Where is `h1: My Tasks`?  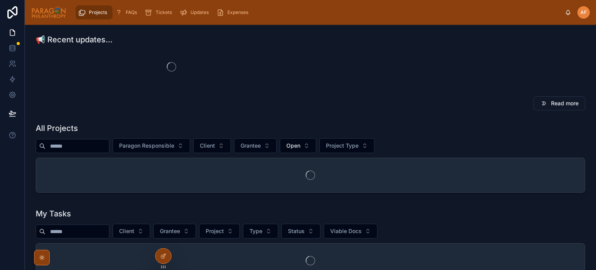 h1: My Tasks is located at coordinates (53, 214).